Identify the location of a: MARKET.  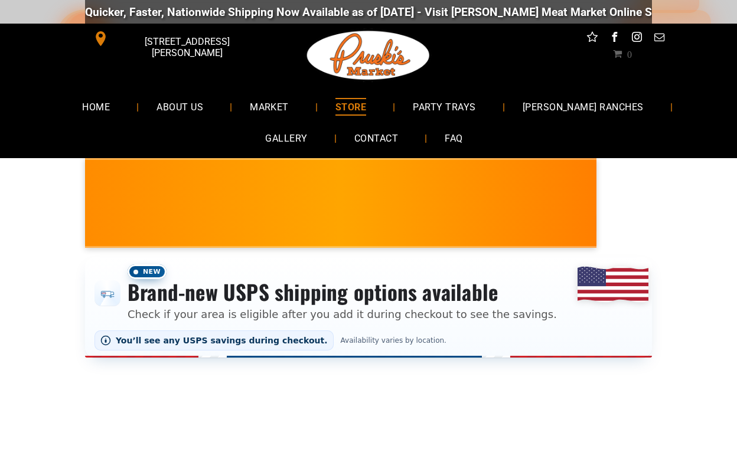
(269, 106).